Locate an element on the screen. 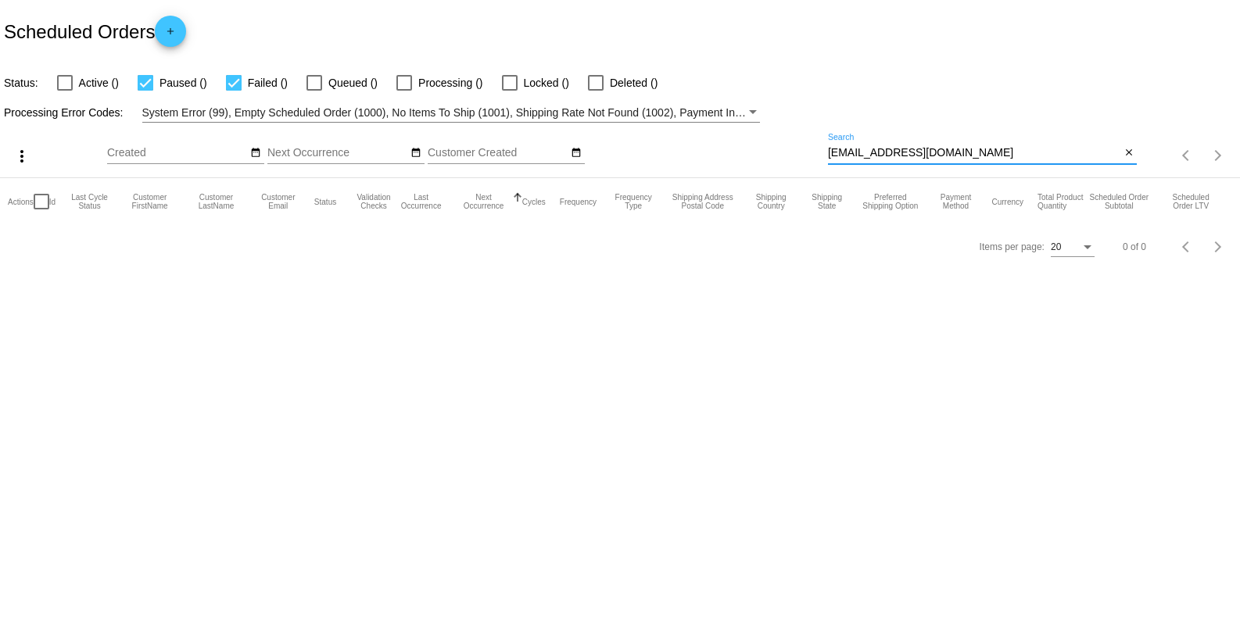 The height and width of the screenshot is (618, 1240). mat-icon: more_vert is located at coordinates (22, 156).